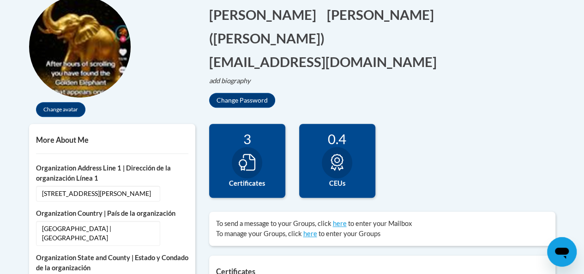 The width and height of the screenshot is (584, 274). Describe the element at coordinates (380, 223) in the screenshot. I see `span: to enter your Mailbox` at that location.